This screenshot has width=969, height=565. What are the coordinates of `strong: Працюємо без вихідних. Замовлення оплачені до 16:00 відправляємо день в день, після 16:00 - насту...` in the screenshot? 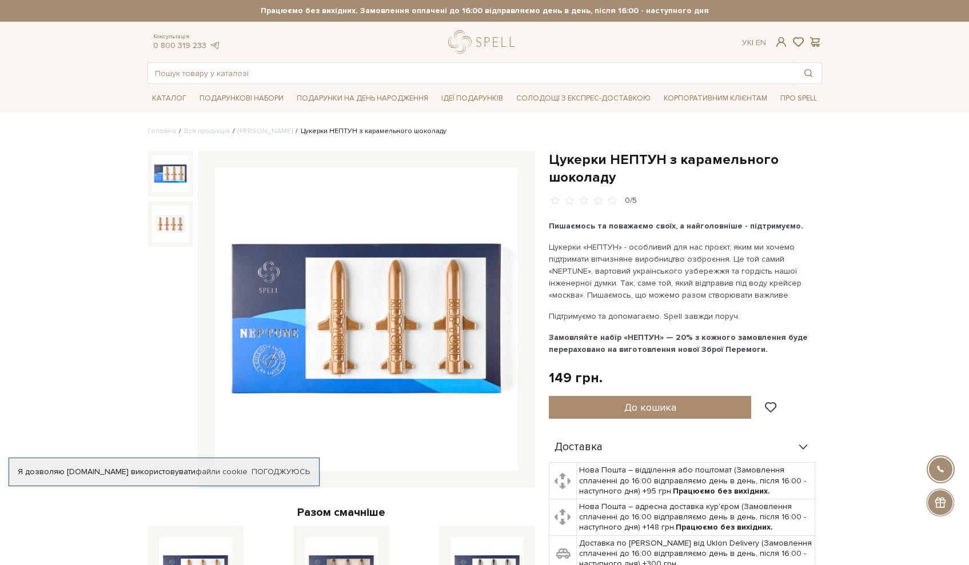 It's located at (485, 11).